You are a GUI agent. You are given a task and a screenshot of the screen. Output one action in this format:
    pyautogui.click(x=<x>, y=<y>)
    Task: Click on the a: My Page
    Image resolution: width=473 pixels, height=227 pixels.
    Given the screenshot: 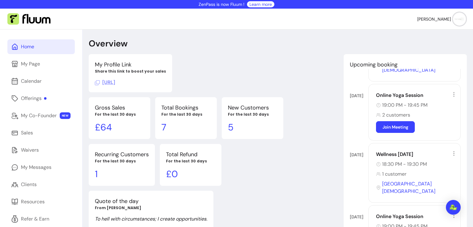 What is the action you would take?
    pyautogui.click(x=41, y=64)
    